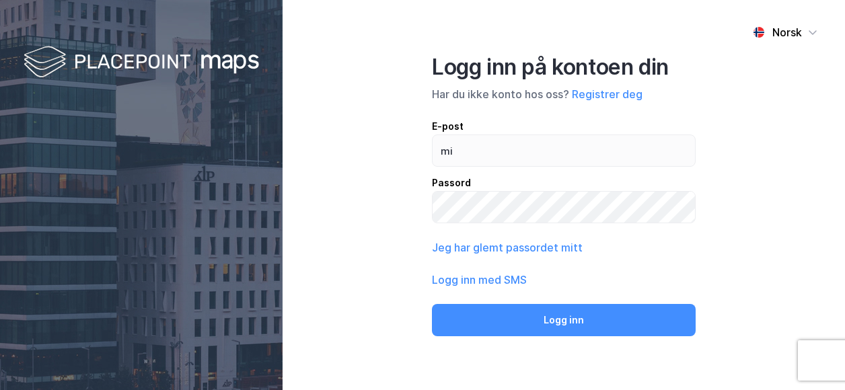  Describe the element at coordinates (787, 32) in the screenshot. I see `div: Norsk` at that location.